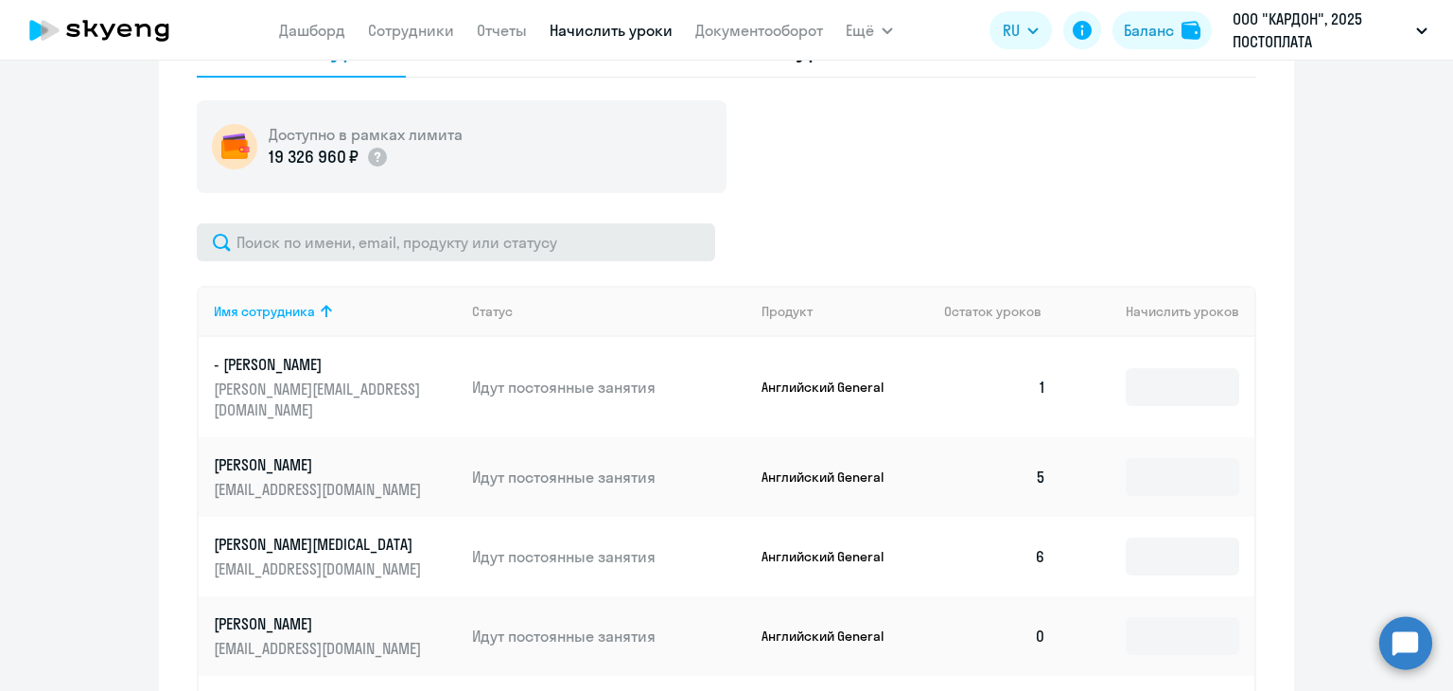  Describe the element at coordinates (995, 477) in the screenshot. I see `td: 5` at that location.